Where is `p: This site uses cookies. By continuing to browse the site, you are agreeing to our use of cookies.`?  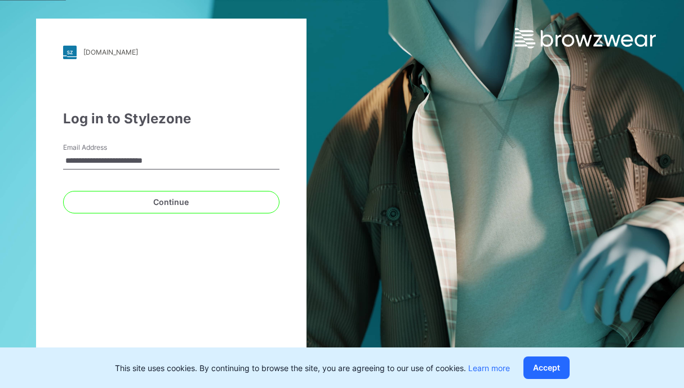 p: This site uses cookies. By continuing to browse the site, you are agreeing to our use of cookies. is located at coordinates (312, 368).